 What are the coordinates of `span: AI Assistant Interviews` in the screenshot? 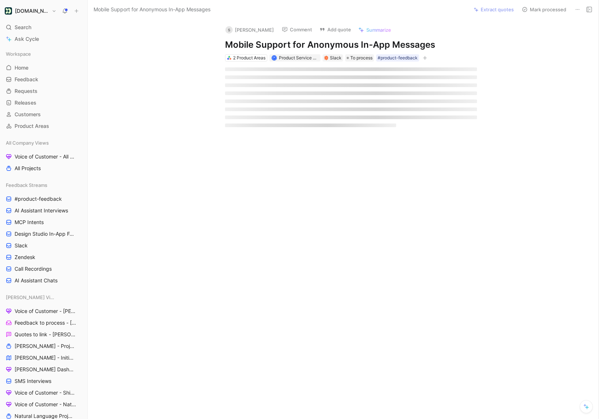 It's located at (41, 211).